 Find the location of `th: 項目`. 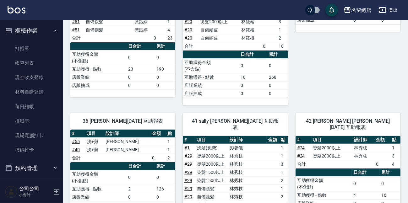

th: 項目 is located at coordinates (95, 134).